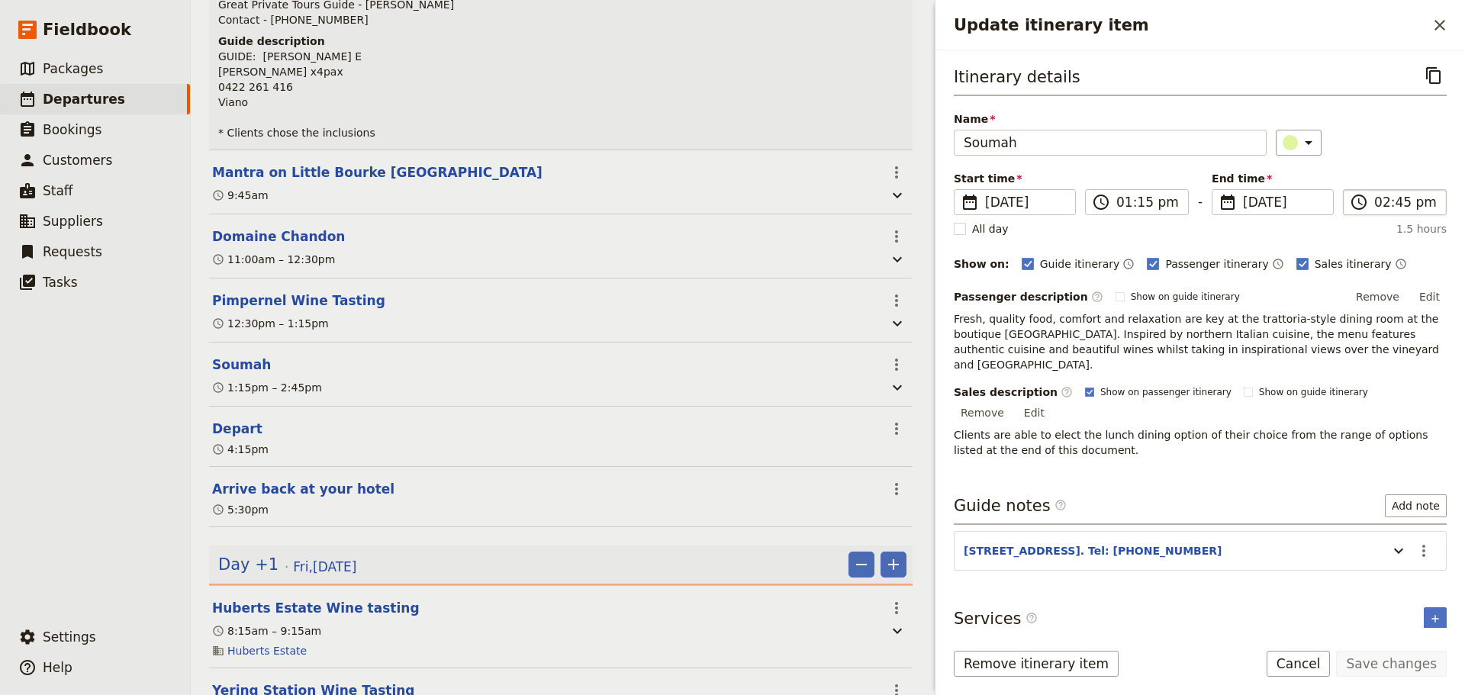 This screenshot has height=695, width=1465. Describe the element at coordinates (58, 191) in the screenshot. I see `span: Staff` at that location.